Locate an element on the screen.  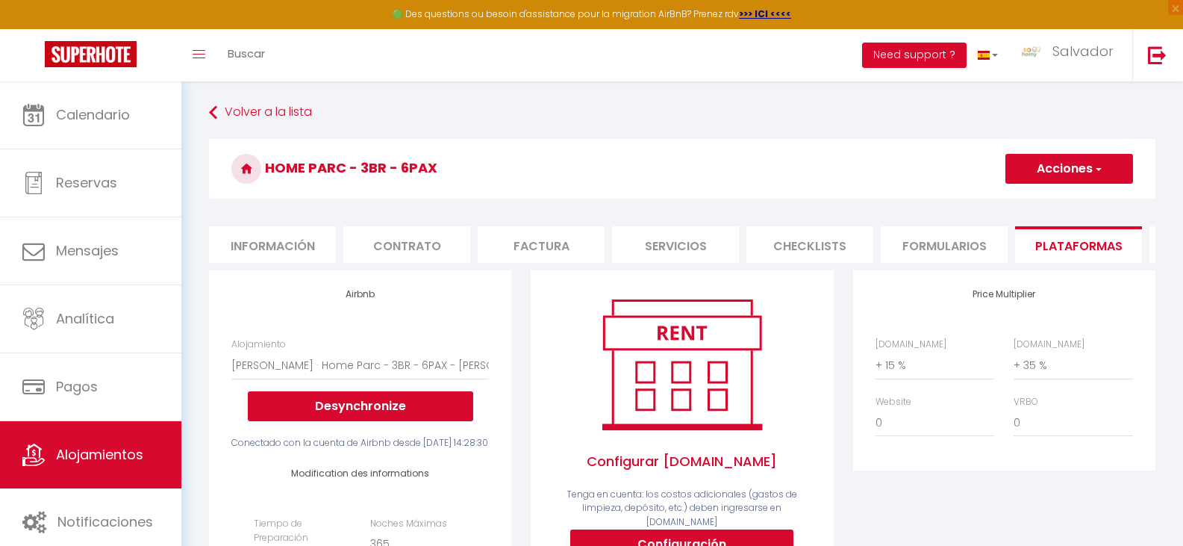
li: Formularios is located at coordinates (944, 244).